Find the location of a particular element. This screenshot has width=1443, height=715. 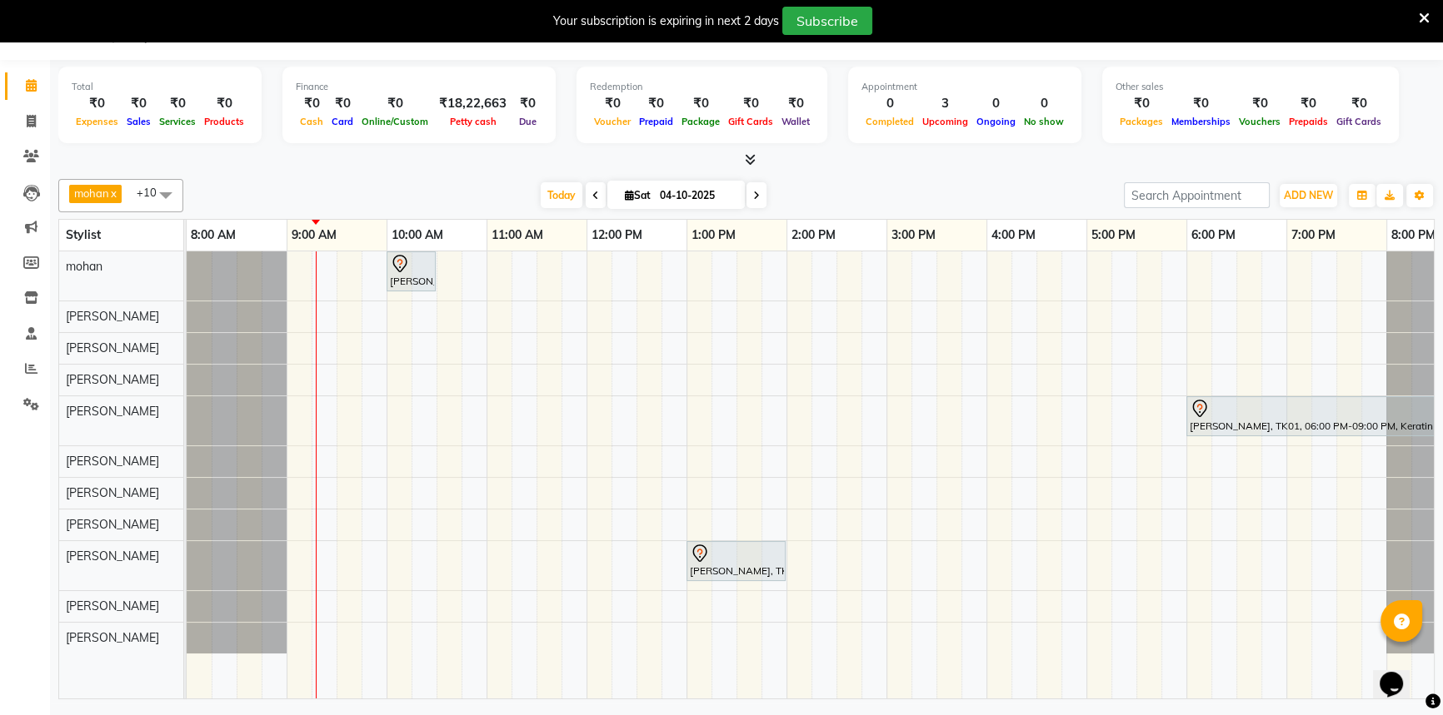

a: 7:00 PM is located at coordinates (1313, 235).